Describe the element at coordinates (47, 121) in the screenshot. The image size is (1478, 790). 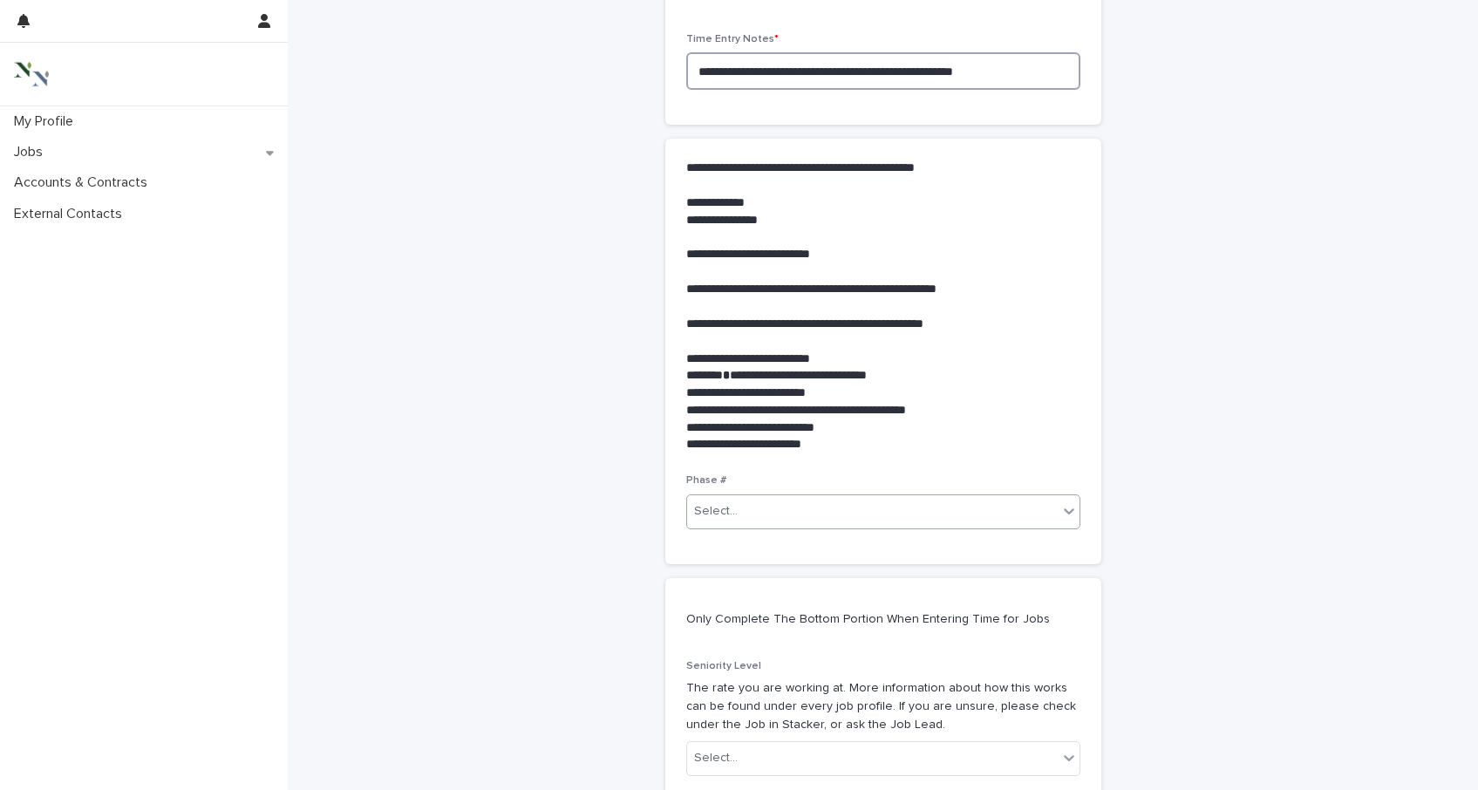
I see `p: My Profile` at that location.